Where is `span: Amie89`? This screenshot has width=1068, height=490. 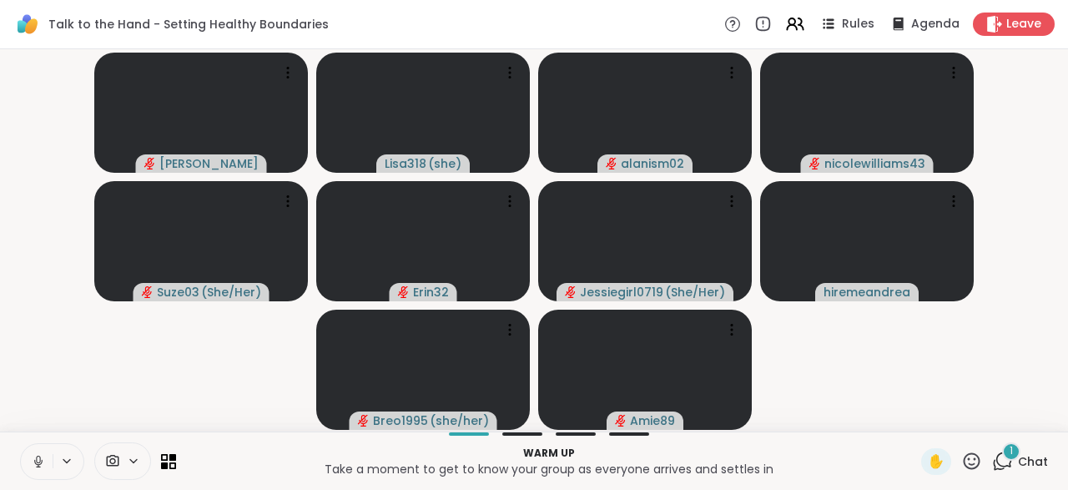
span: Amie89 is located at coordinates (653, 421).